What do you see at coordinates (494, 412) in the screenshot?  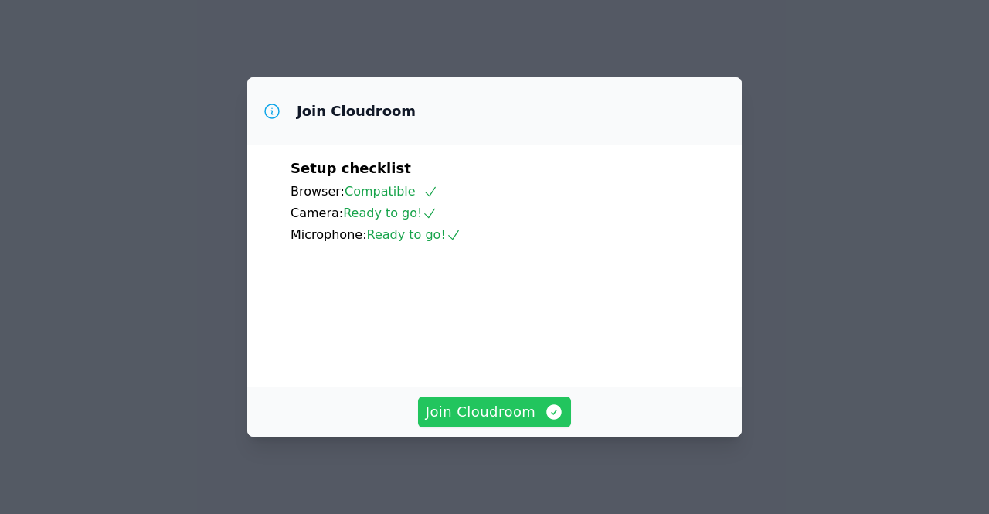 I see `button: Join Cloudroom` at bounding box center [494, 412].